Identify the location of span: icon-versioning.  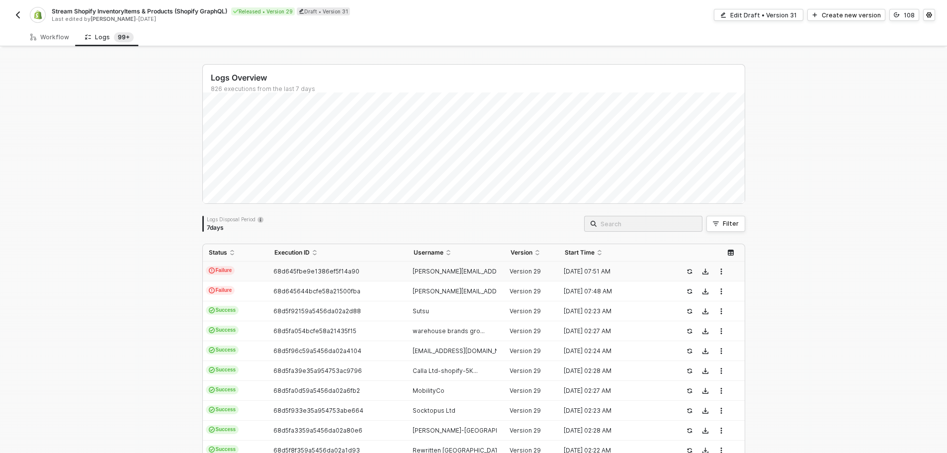
(897, 15).